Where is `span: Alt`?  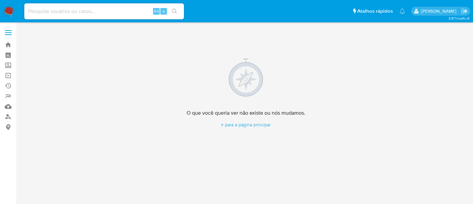
span: Alt is located at coordinates (156, 11).